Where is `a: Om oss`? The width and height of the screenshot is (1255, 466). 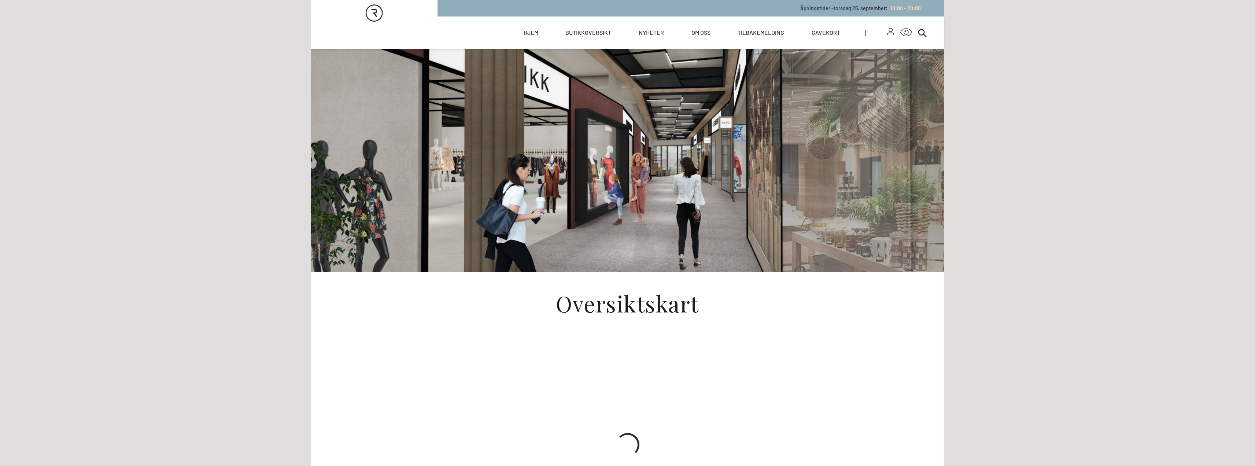
a: Om oss is located at coordinates (701, 33).